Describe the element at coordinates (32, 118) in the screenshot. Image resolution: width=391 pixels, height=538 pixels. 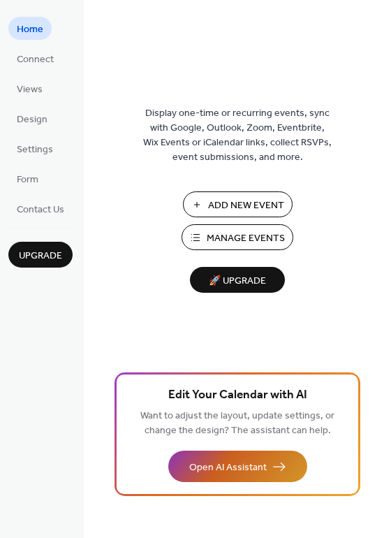
I see `a: Design` at that location.